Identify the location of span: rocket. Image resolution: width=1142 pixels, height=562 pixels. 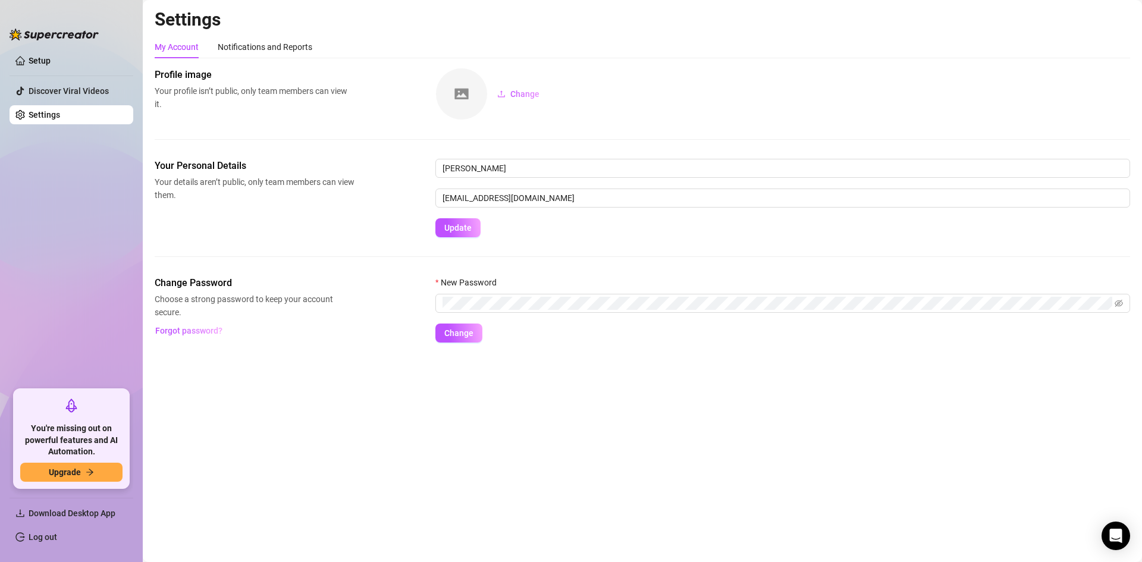
(71, 406).